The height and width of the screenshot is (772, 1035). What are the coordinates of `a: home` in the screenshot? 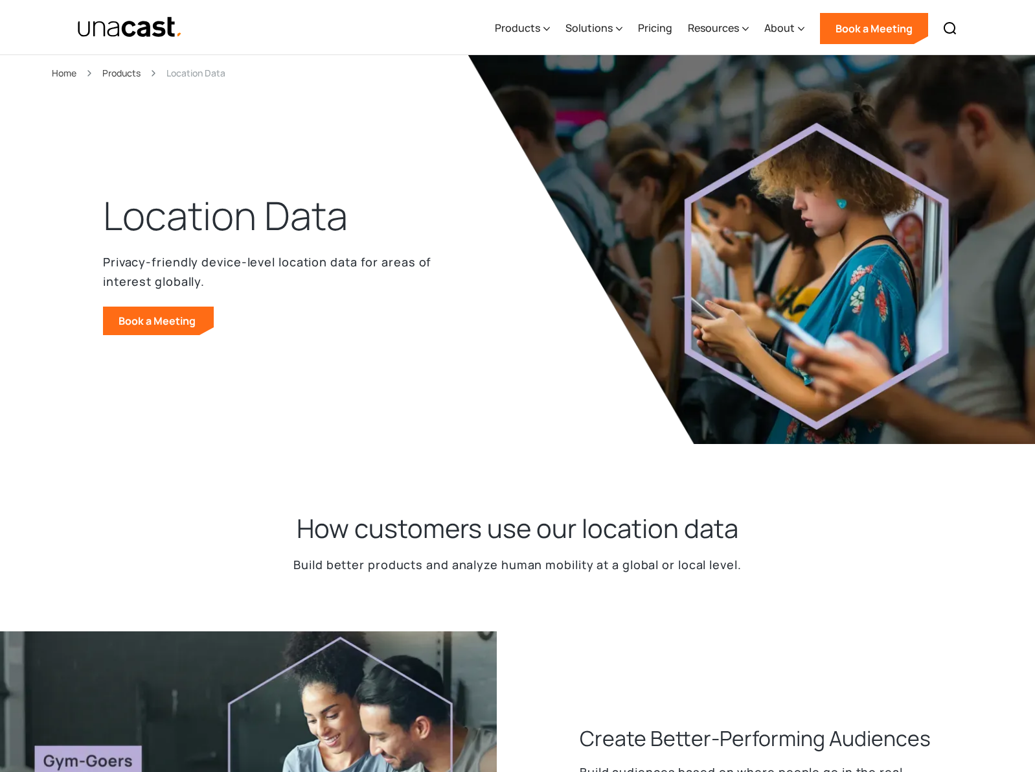 It's located at (130, 27).